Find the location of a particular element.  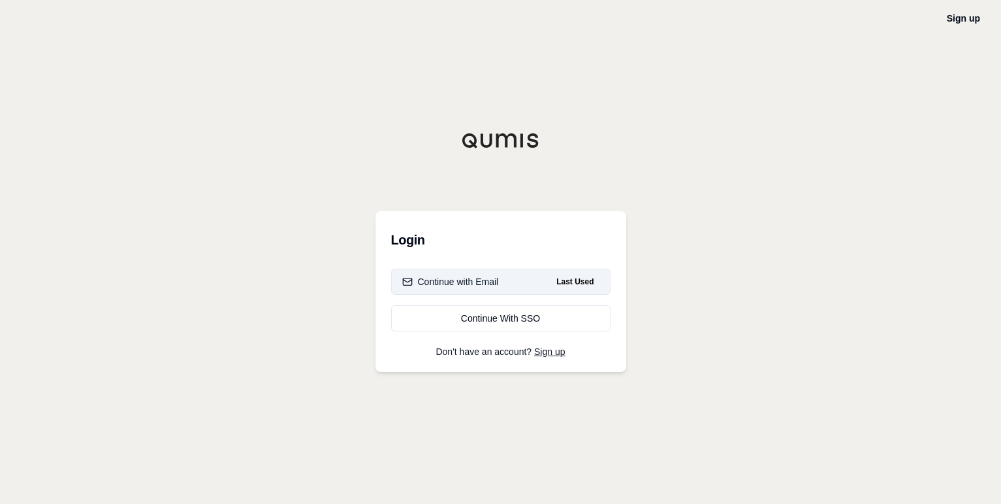

h3: Login is located at coordinates (501, 240).